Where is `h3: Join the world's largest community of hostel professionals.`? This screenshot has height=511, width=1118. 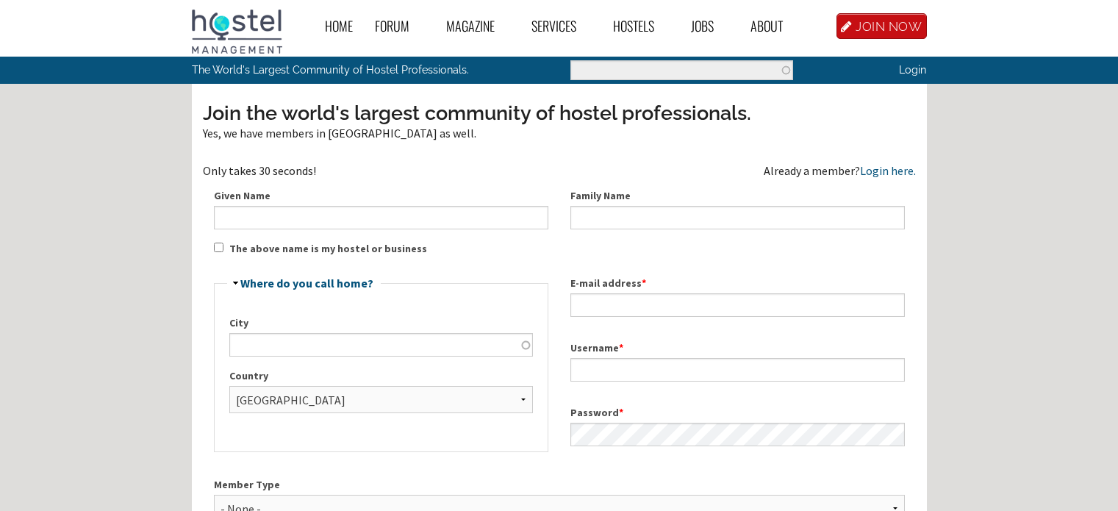
h3: Join the world's largest community of hostel professionals. is located at coordinates (559, 113).